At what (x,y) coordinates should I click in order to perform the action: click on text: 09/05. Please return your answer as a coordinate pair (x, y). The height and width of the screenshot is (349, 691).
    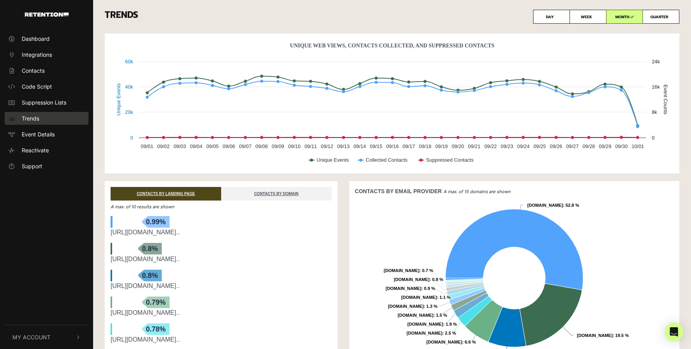
    Looking at the image, I should click on (213, 146).